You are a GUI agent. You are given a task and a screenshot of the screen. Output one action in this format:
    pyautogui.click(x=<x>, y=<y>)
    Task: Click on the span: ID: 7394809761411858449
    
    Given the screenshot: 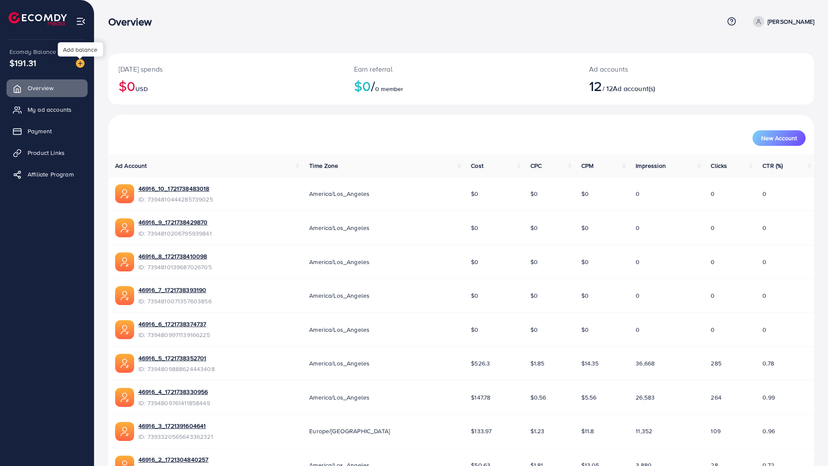 What is the action you would take?
    pyautogui.click(x=174, y=403)
    